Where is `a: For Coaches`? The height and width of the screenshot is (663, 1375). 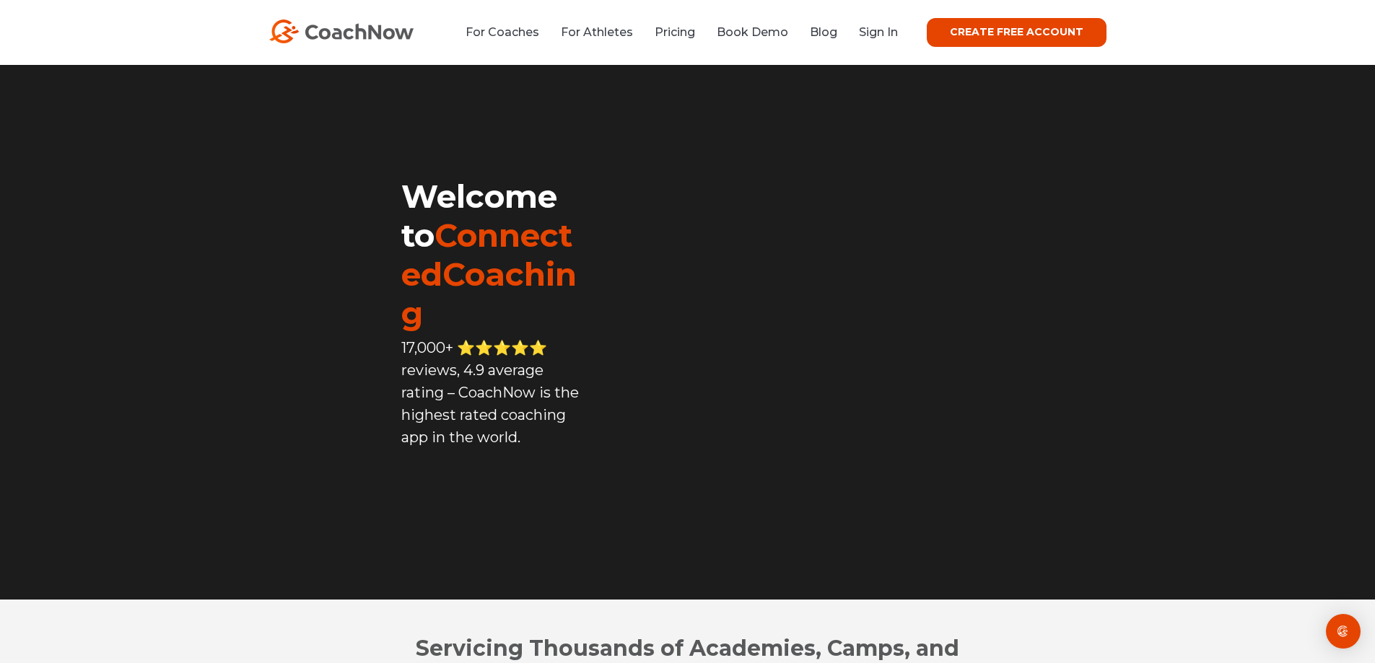 a: For Coaches is located at coordinates (502, 32).